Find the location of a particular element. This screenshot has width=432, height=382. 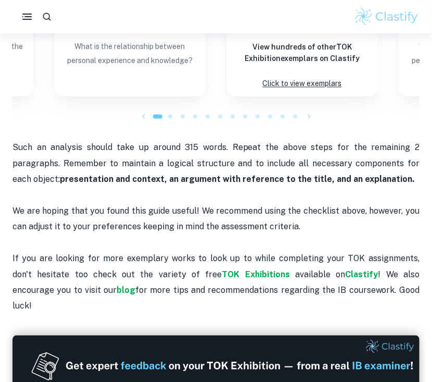

a: TOK Exhibitions is located at coordinates (256, 274).